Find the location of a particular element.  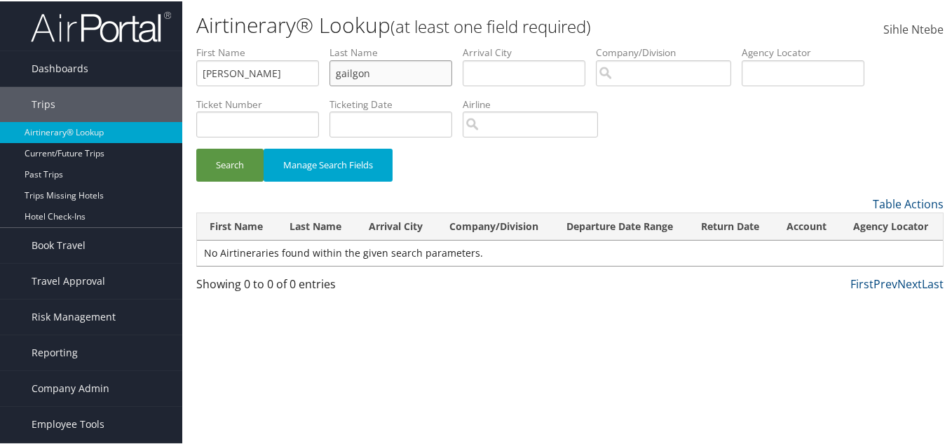

label: Agency Locator is located at coordinates (808, 51).